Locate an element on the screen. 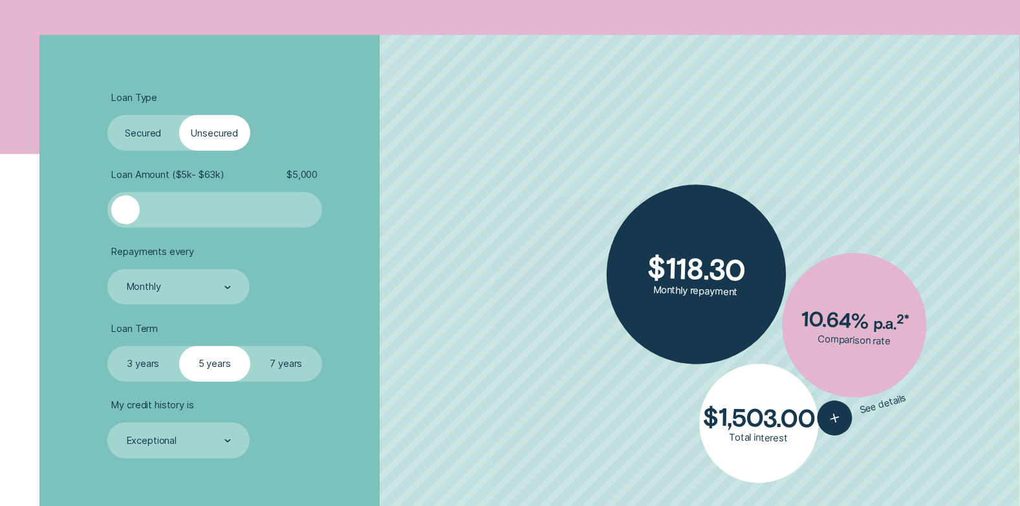 This screenshot has height=506, width=1020. label: 7 years is located at coordinates (286, 363).